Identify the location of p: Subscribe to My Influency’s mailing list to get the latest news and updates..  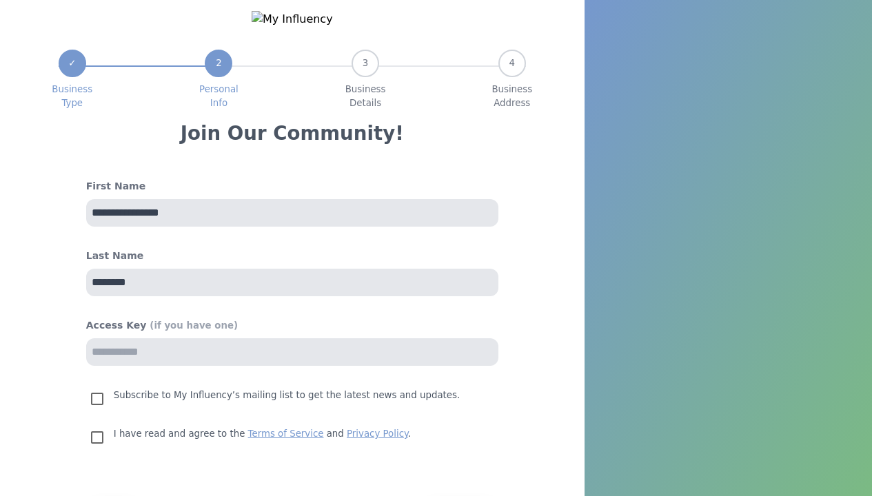
(287, 396).